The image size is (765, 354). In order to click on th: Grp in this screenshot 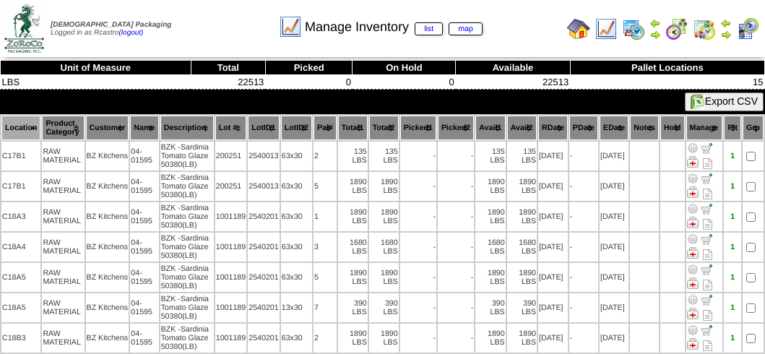, I will do `click(752, 128)`.